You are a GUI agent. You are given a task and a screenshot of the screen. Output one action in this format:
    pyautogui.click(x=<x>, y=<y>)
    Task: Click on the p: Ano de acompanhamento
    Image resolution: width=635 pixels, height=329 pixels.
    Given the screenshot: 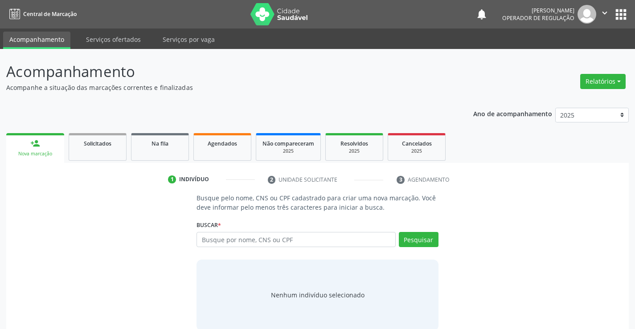 What is the action you would take?
    pyautogui.click(x=512, y=113)
    